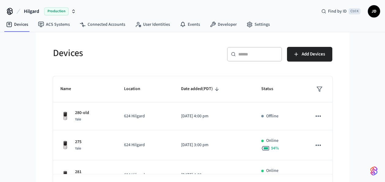 The image size is (385, 182). What do you see at coordinates (275, 148) in the screenshot?
I see `span: 94 %` at bounding box center [275, 148].